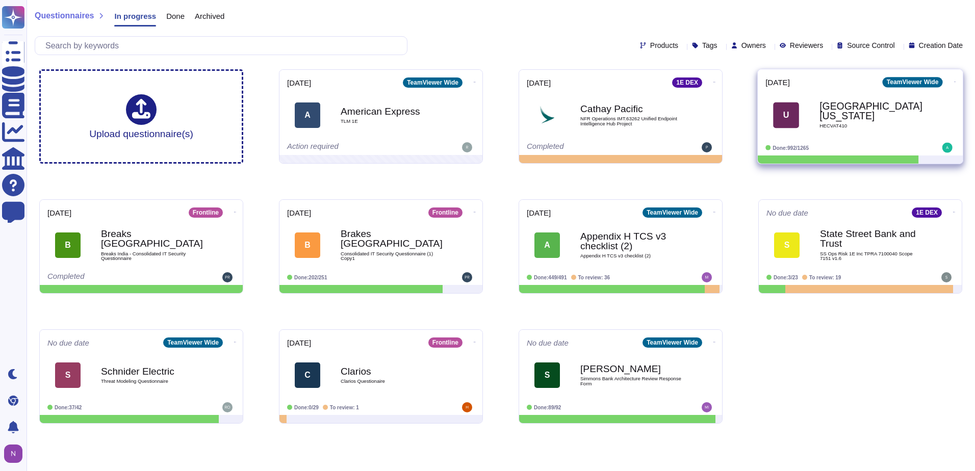  I want to click on span: Done: 449/491, so click(550, 277).